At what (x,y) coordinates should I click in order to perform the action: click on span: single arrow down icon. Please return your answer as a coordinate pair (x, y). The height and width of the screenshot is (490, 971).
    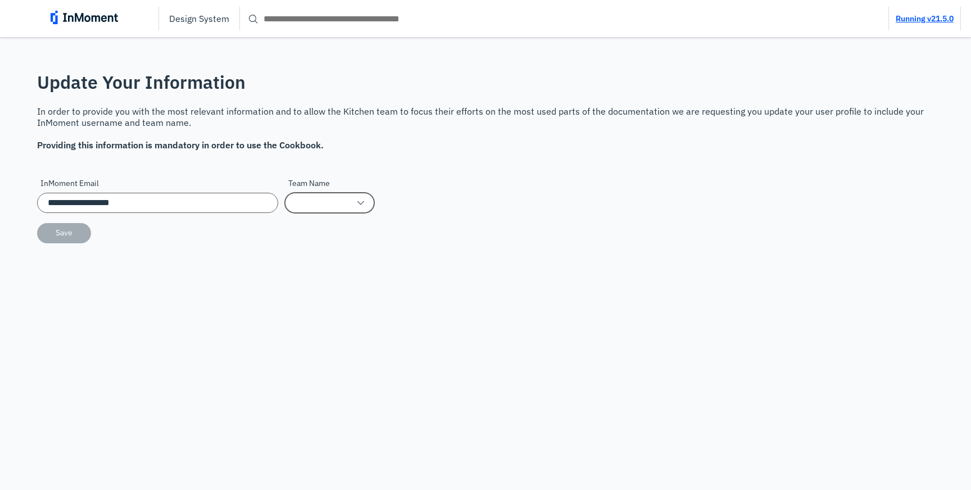
    Looking at the image, I should click on (361, 203).